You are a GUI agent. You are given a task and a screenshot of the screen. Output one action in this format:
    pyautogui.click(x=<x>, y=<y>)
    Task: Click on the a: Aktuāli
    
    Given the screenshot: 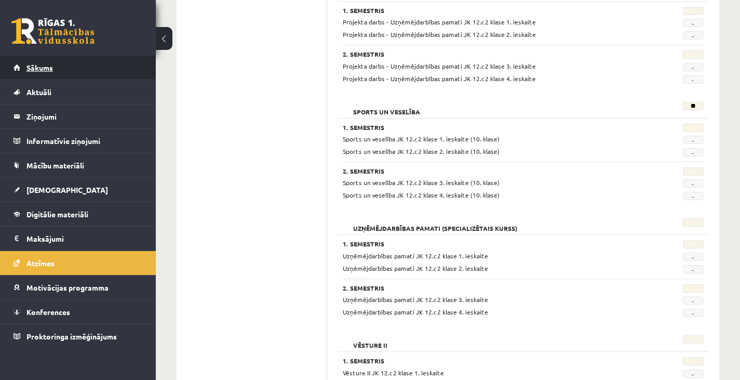 What is the action you would take?
    pyautogui.click(x=78, y=92)
    